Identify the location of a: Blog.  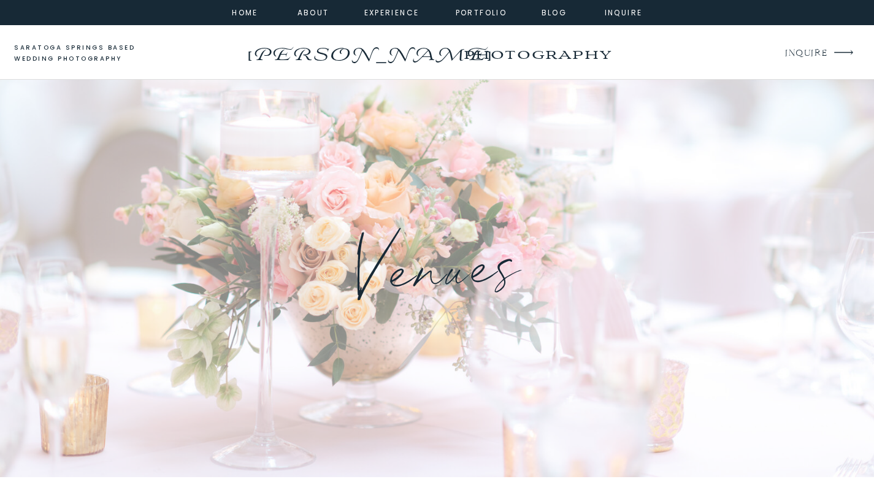
(555, 12).